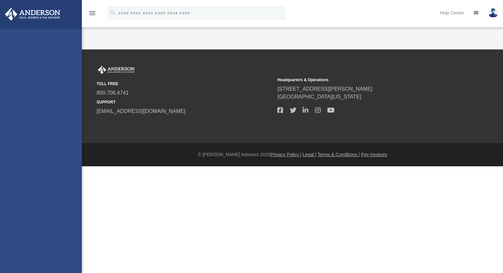  I want to click on small: SUPPORT, so click(185, 102).